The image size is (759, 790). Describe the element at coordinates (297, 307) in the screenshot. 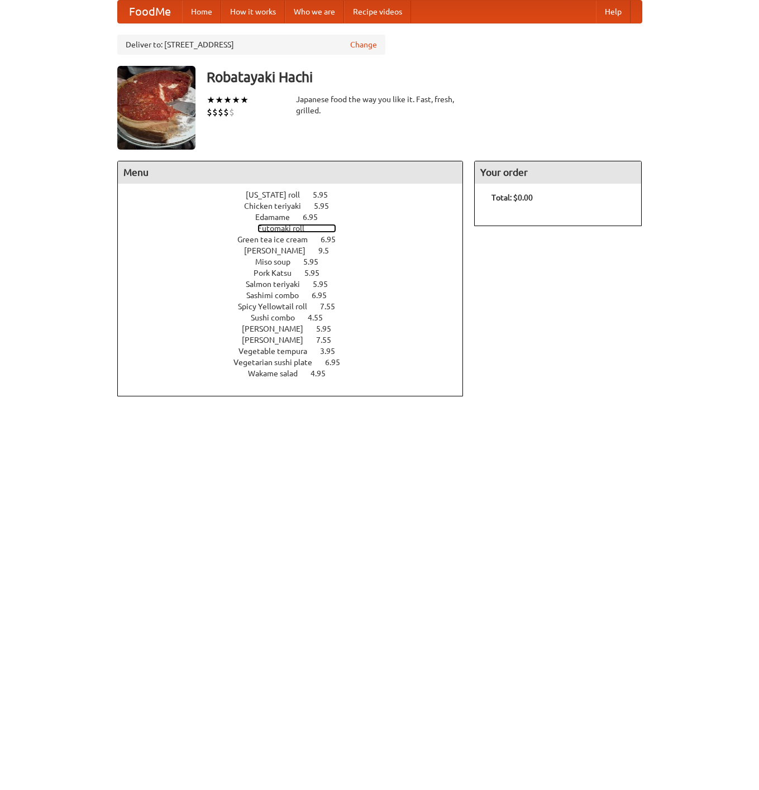

I see `a: Spicy Yellowtail roll 7.55` at that location.